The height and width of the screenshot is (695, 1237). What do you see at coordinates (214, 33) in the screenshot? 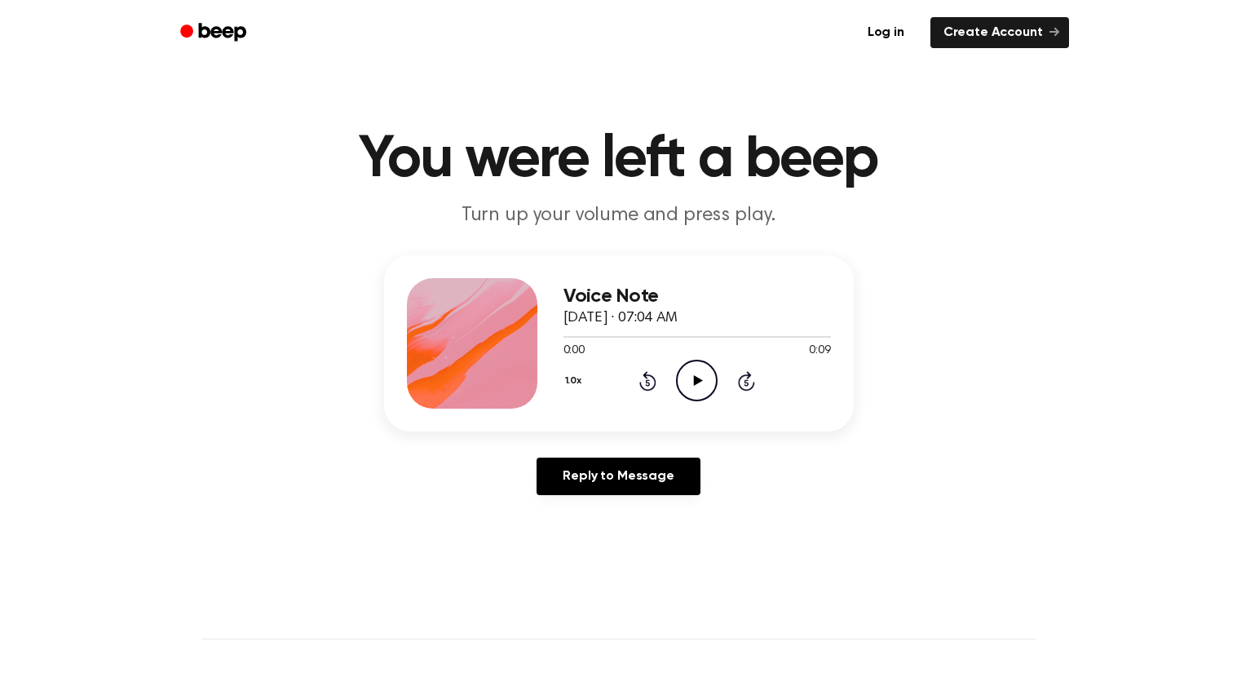
I see `a: Beep` at bounding box center [214, 33].